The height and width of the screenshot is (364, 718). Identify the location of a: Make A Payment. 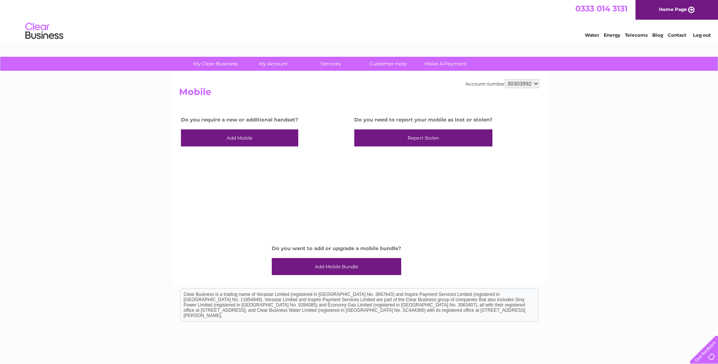
(446, 64).